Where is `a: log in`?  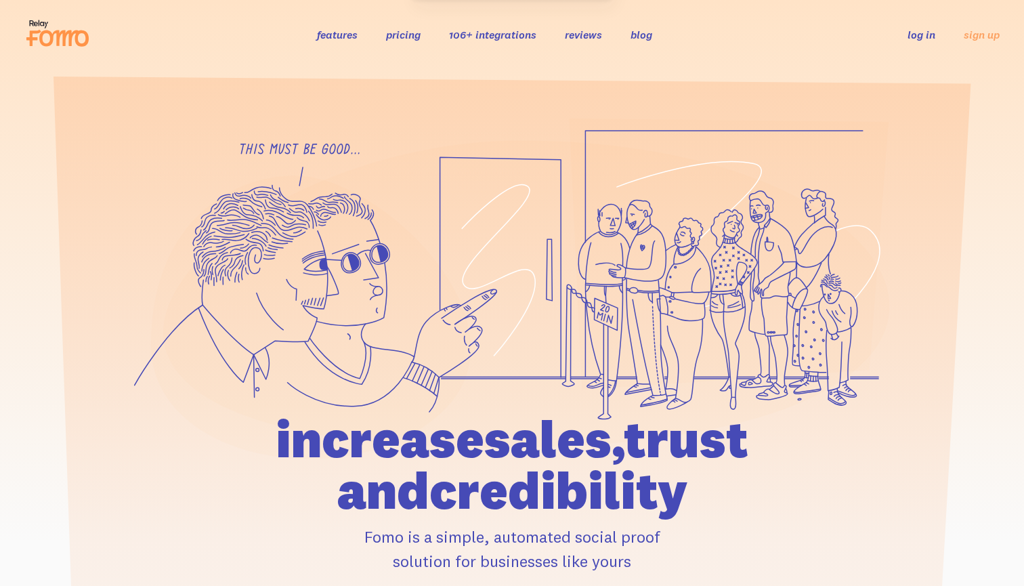
a: log in is located at coordinates (921, 35).